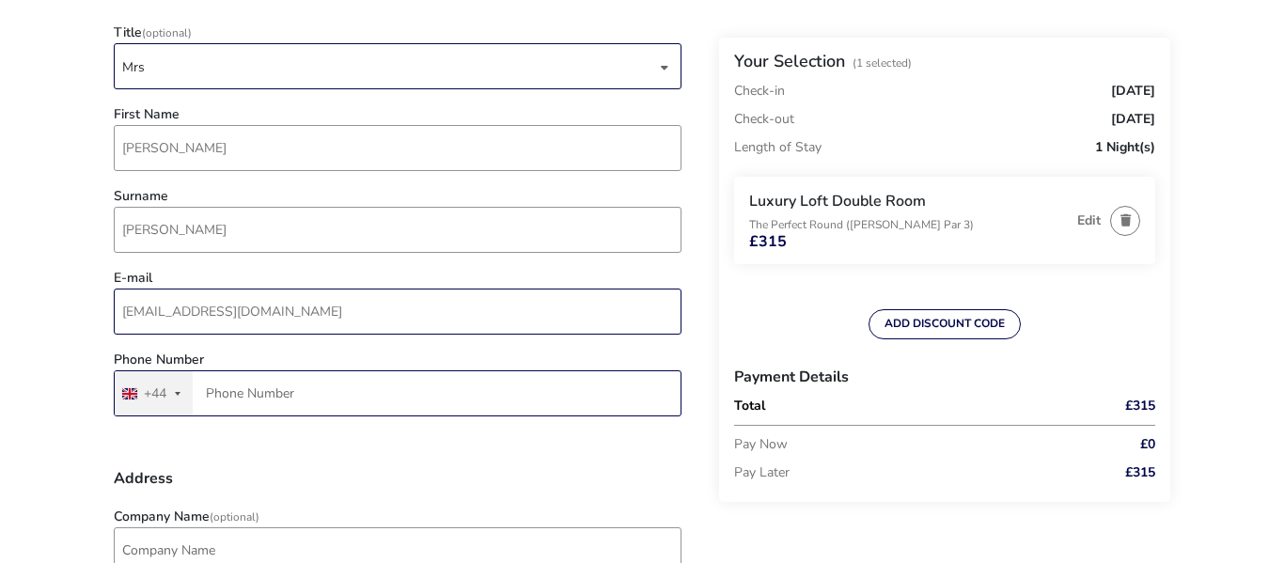 The height and width of the screenshot is (563, 1284). Describe the element at coordinates (908, 201) in the screenshot. I see `h3: Luxury Loft Double Room` at that location.